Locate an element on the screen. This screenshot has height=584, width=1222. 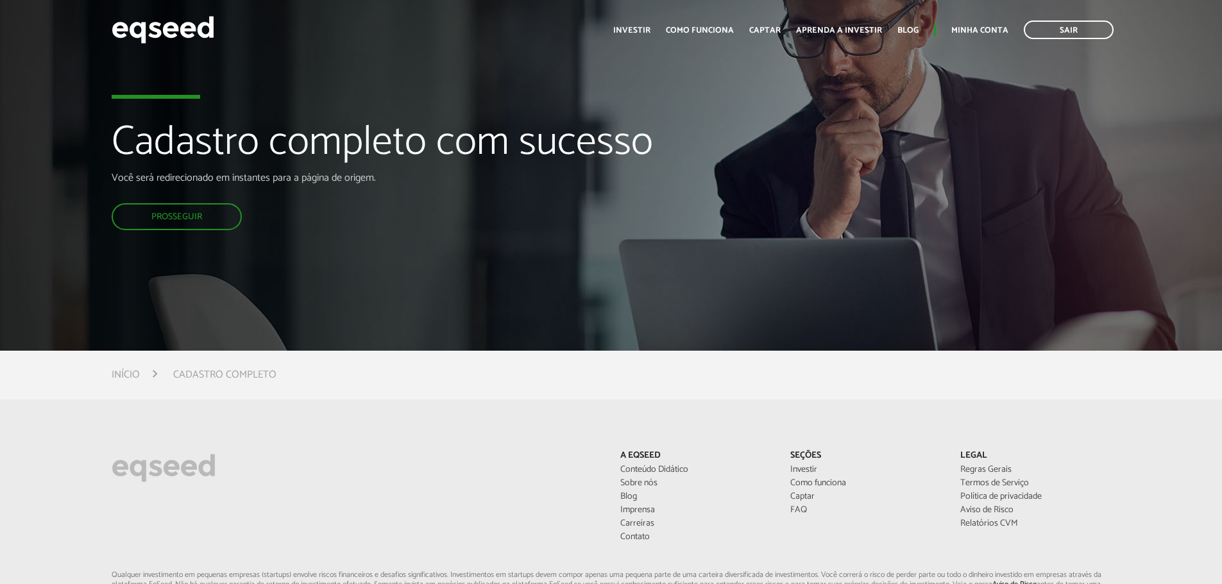
a: Regras Gerais is located at coordinates (1035, 470).